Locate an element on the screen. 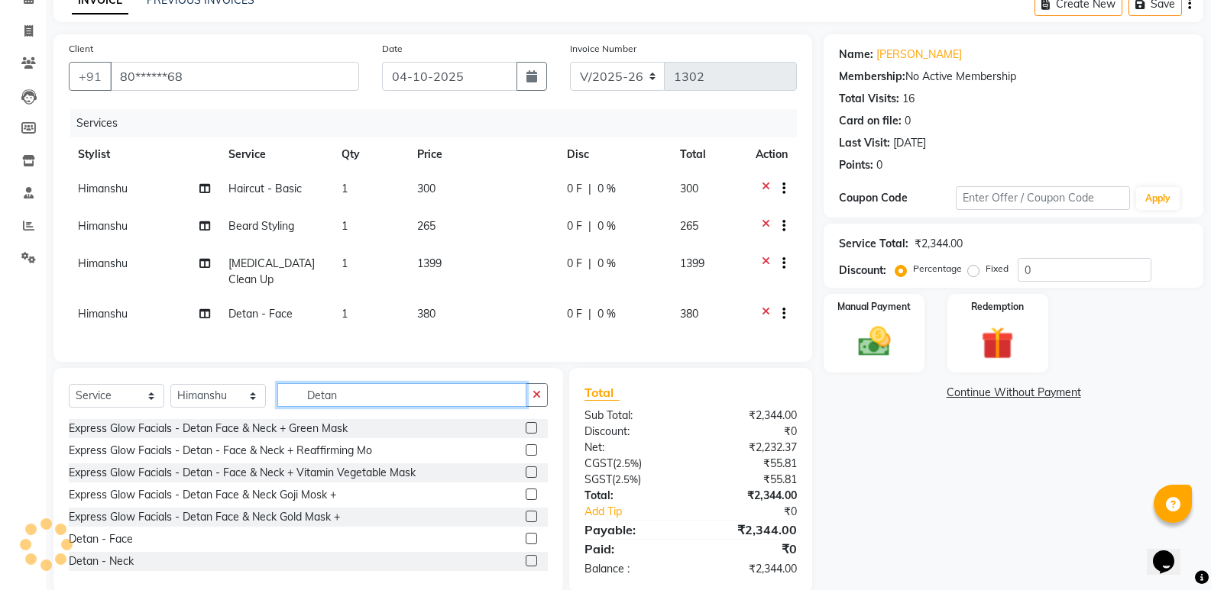  label: Date is located at coordinates (392, 49).